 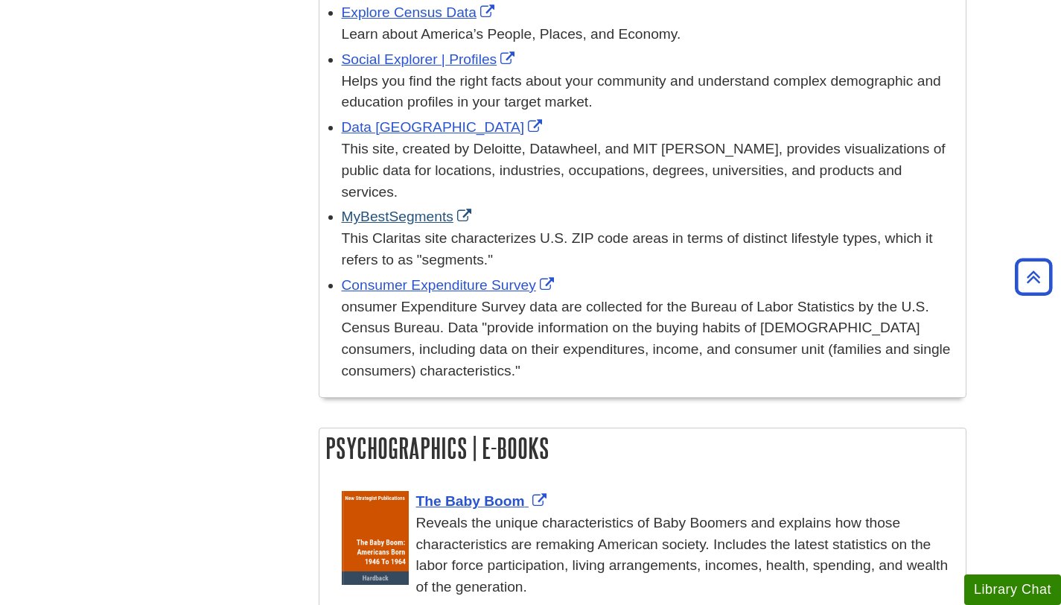 I want to click on div: Reveals the unique characteristics of Baby Boomers and explains how those characteristics are rem..., so click(x=650, y=555).